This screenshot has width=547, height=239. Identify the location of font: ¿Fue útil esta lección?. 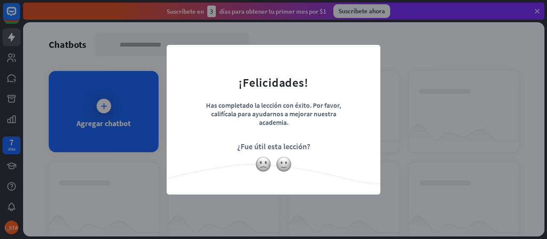
(274, 146).